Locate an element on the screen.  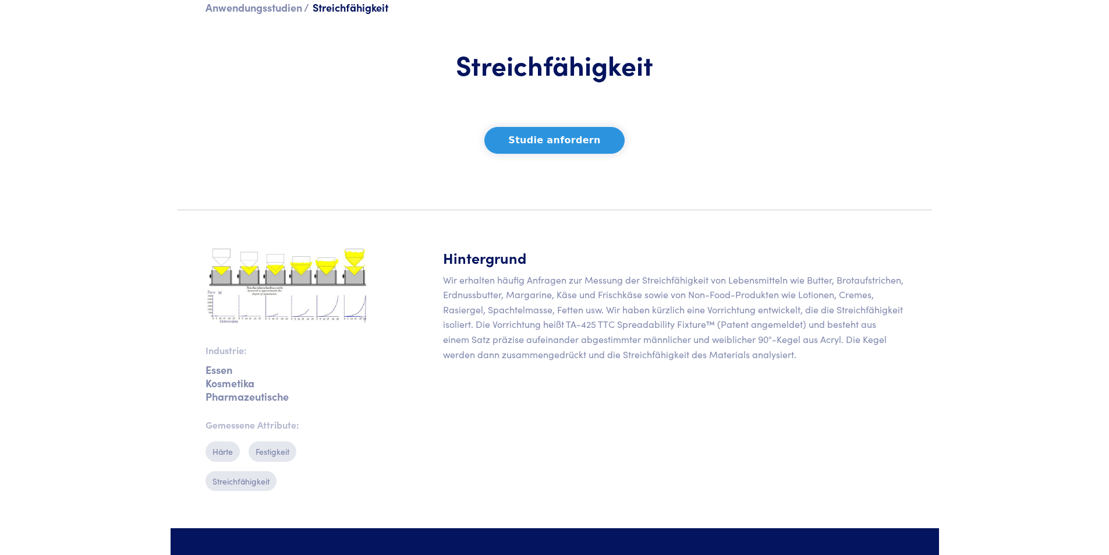
font: Festigkeit is located at coordinates (272, 451).